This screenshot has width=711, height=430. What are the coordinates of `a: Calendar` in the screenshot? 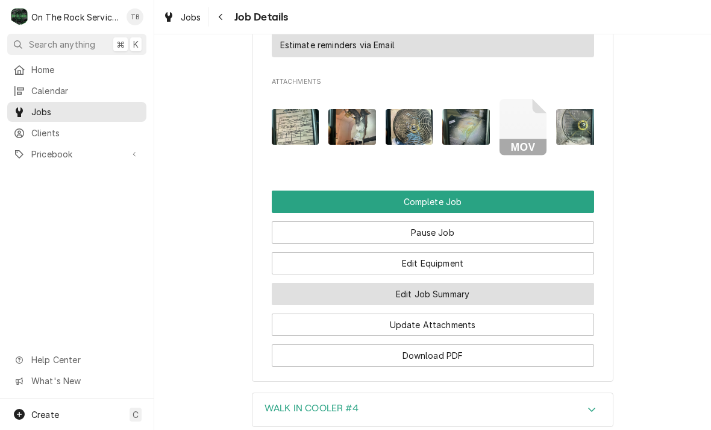 It's located at (77, 90).